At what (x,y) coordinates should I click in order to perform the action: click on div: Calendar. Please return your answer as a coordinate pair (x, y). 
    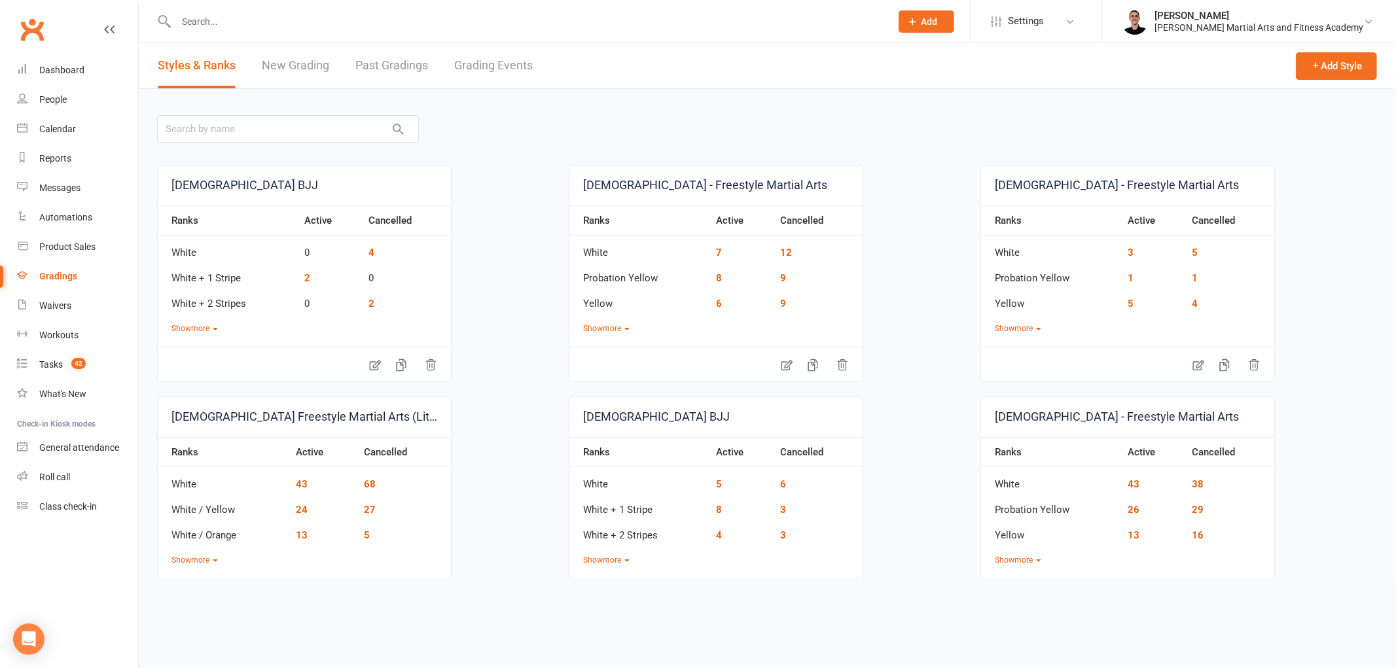
    Looking at the image, I should click on (58, 129).